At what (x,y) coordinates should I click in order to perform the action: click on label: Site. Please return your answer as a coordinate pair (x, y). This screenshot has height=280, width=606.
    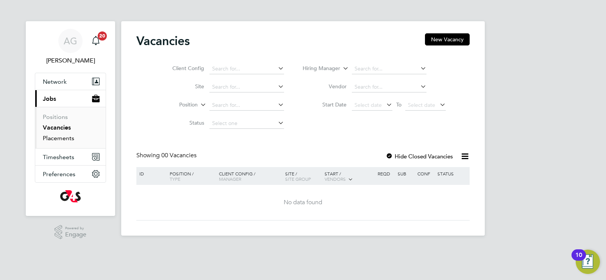
    Looking at the image, I should click on (182, 86).